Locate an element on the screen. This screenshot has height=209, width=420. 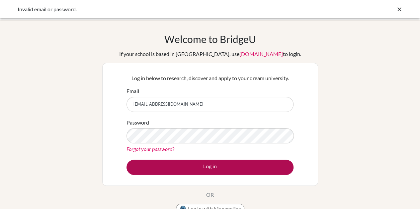
a: Forgot your password? is located at coordinates (150, 149).